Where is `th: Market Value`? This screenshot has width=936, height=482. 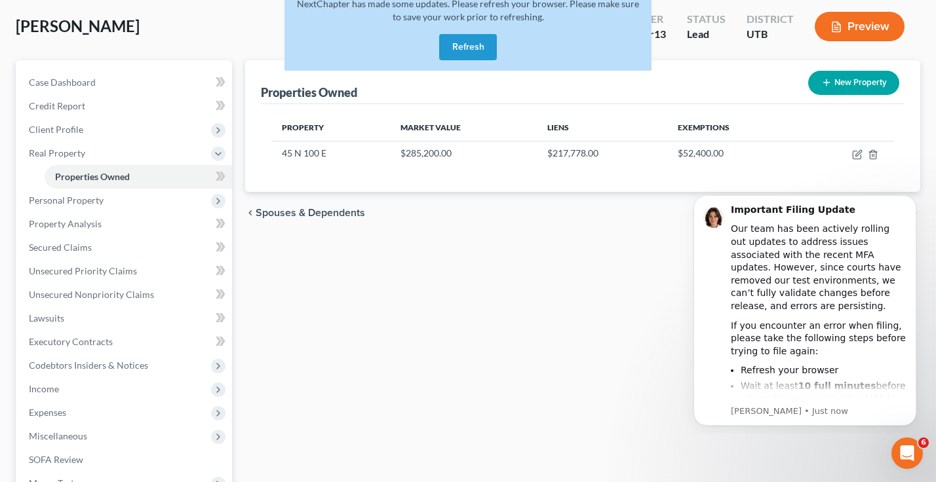 th: Market Value is located at coordinates (463, 128).